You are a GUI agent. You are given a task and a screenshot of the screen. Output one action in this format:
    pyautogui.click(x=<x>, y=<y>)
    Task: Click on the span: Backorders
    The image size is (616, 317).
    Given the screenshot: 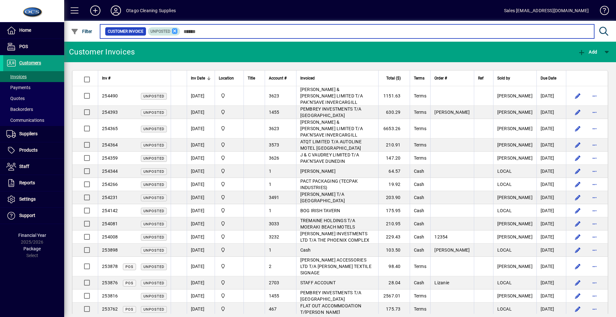 What is the action you would take?
    pyautogui.click(x=20, y=109)
    